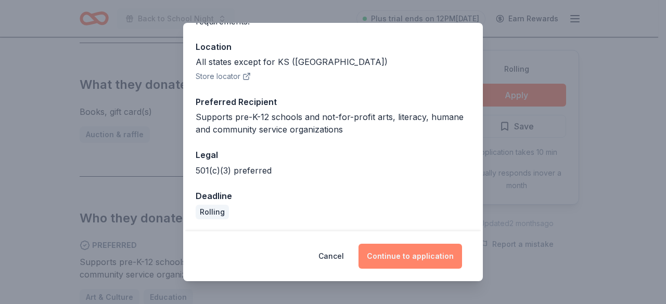 This screenshot has width=666, height=304. I want to click on button: Continue to application, so click(410, 256).